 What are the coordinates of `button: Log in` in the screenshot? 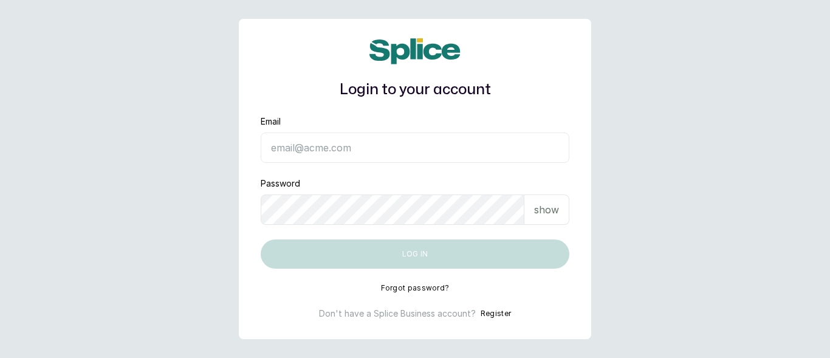 It's located at (415, 254).